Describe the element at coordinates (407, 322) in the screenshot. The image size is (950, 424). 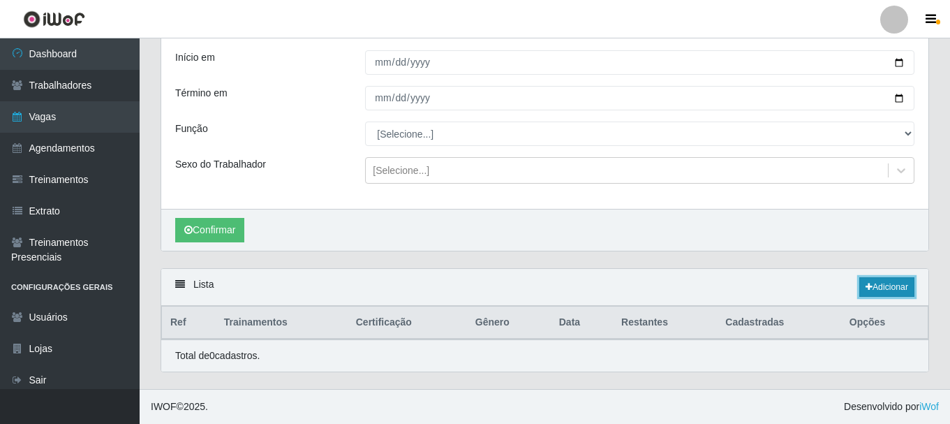
I see `th: Certificação` at that location.